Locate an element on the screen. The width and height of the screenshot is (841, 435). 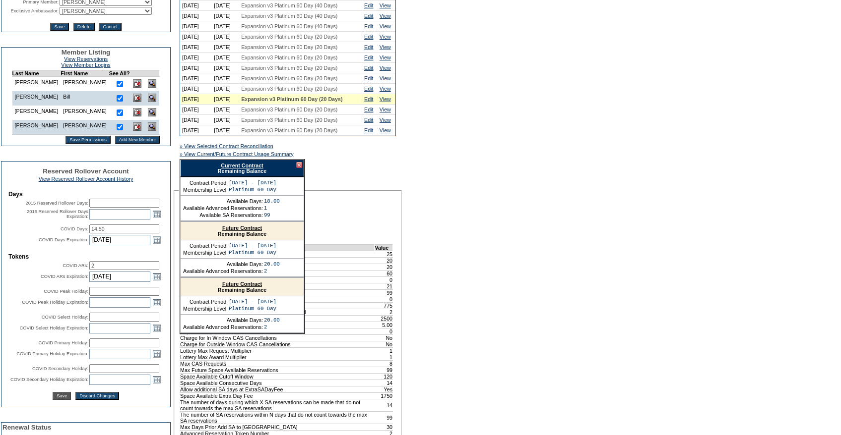
td: Space Available Consecutive Days is located at coordinates (277, 383).